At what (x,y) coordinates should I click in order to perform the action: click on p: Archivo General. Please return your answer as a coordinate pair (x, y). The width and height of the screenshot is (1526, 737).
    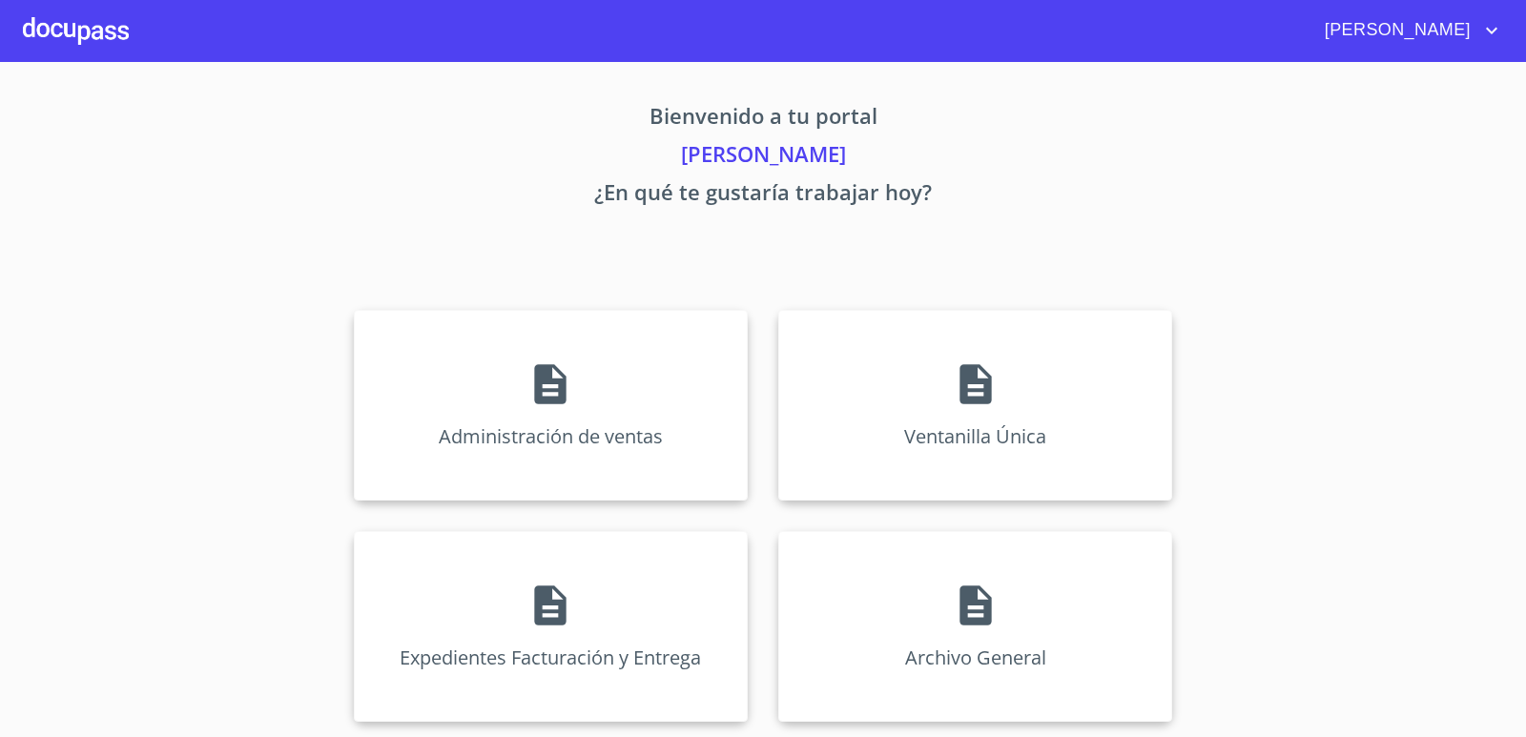
    Looking at the image, I should click on (976, 657).